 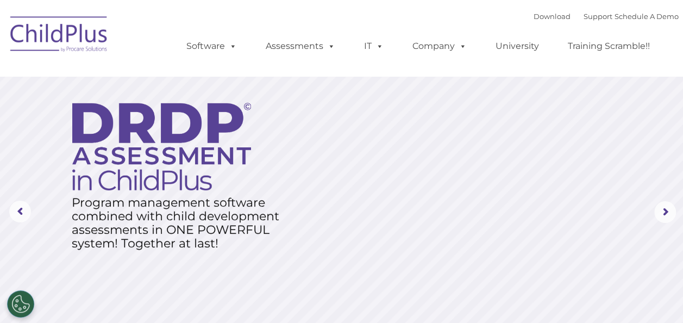 What do you see at coordinates (300, 46) in the screenshot?
I see `a: Assessments` at bounding box center [300, 46].